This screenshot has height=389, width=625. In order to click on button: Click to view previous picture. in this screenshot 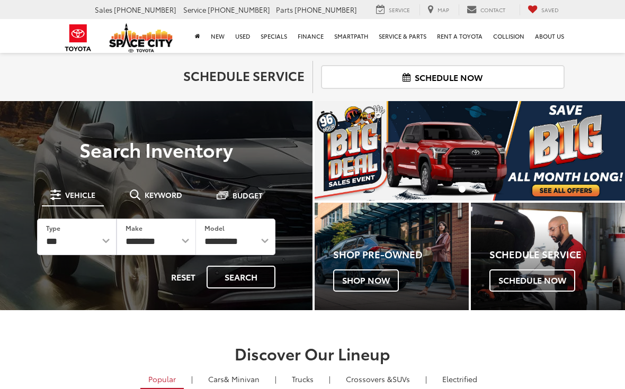, I will do `click(338, 150)`.